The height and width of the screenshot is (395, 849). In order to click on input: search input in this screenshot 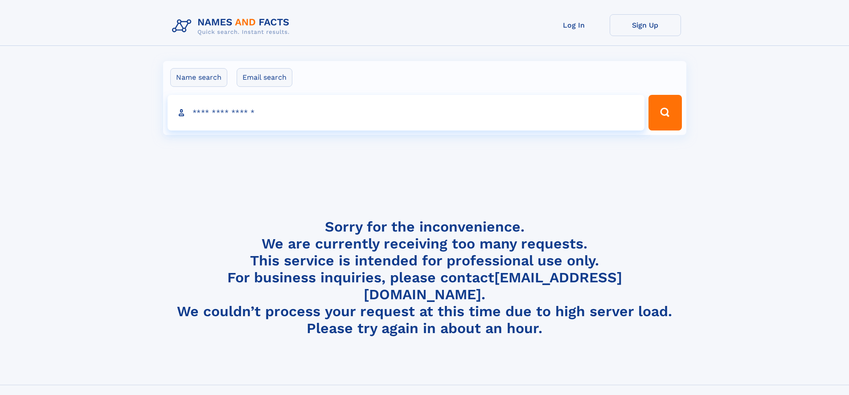, I will do `click(406, 113)`.